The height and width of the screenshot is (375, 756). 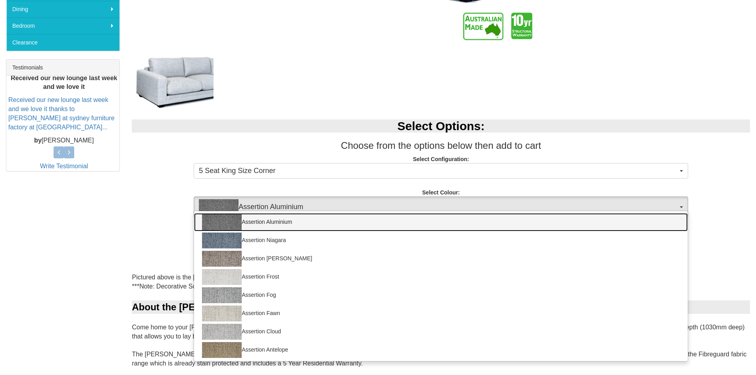 I want to click on a: Write Testimonial, so click(x=64, y=166).